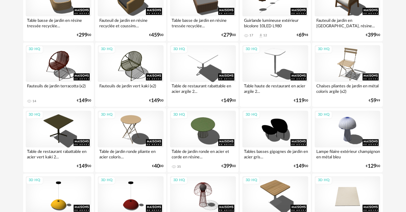 Image resolution: width=406 pixels, height=212 pixels. I want to click on div: Fauteuils de jardin vert kaki (x2), so click(131, 88).